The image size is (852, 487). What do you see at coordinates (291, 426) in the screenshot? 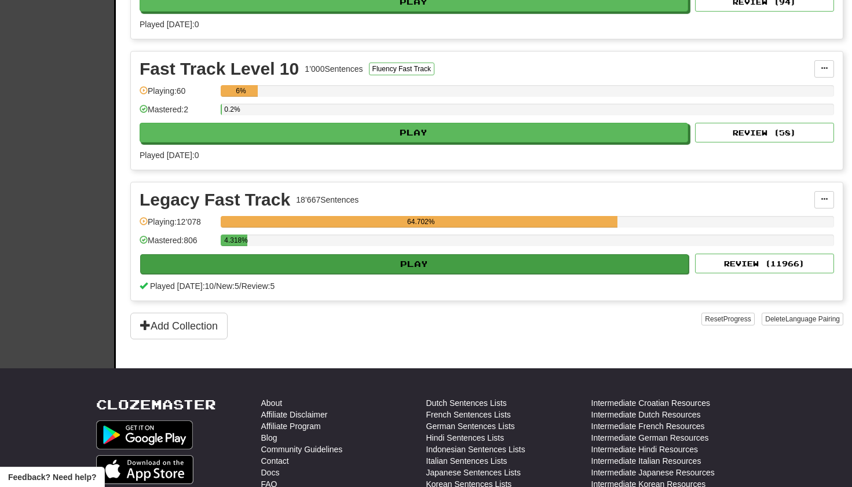
I see `a: Affiliate Program` at bounding box center [291, 426].